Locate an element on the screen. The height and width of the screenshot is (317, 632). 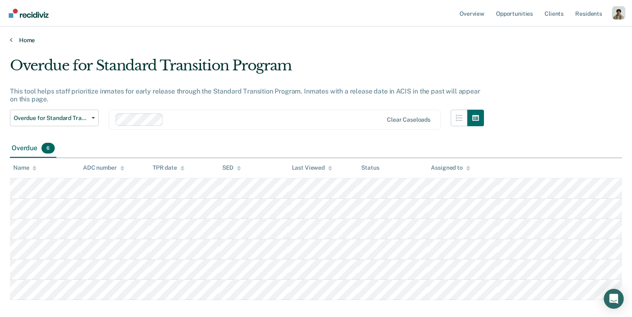
div: Last Viewed is located at coordinates (312, 168).